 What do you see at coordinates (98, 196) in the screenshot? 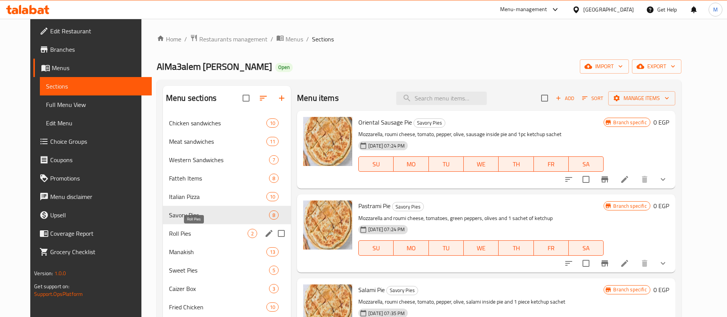
I see `span: Menu disclaimer` at bounding box center [98, 196].